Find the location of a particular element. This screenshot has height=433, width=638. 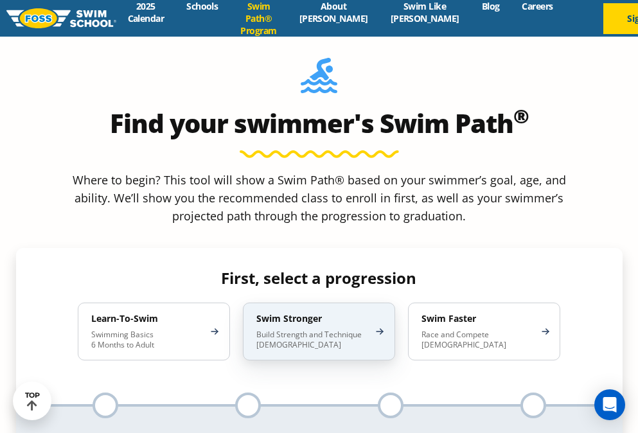

h4: Swim Stronger is located at coordinates (312, 319).